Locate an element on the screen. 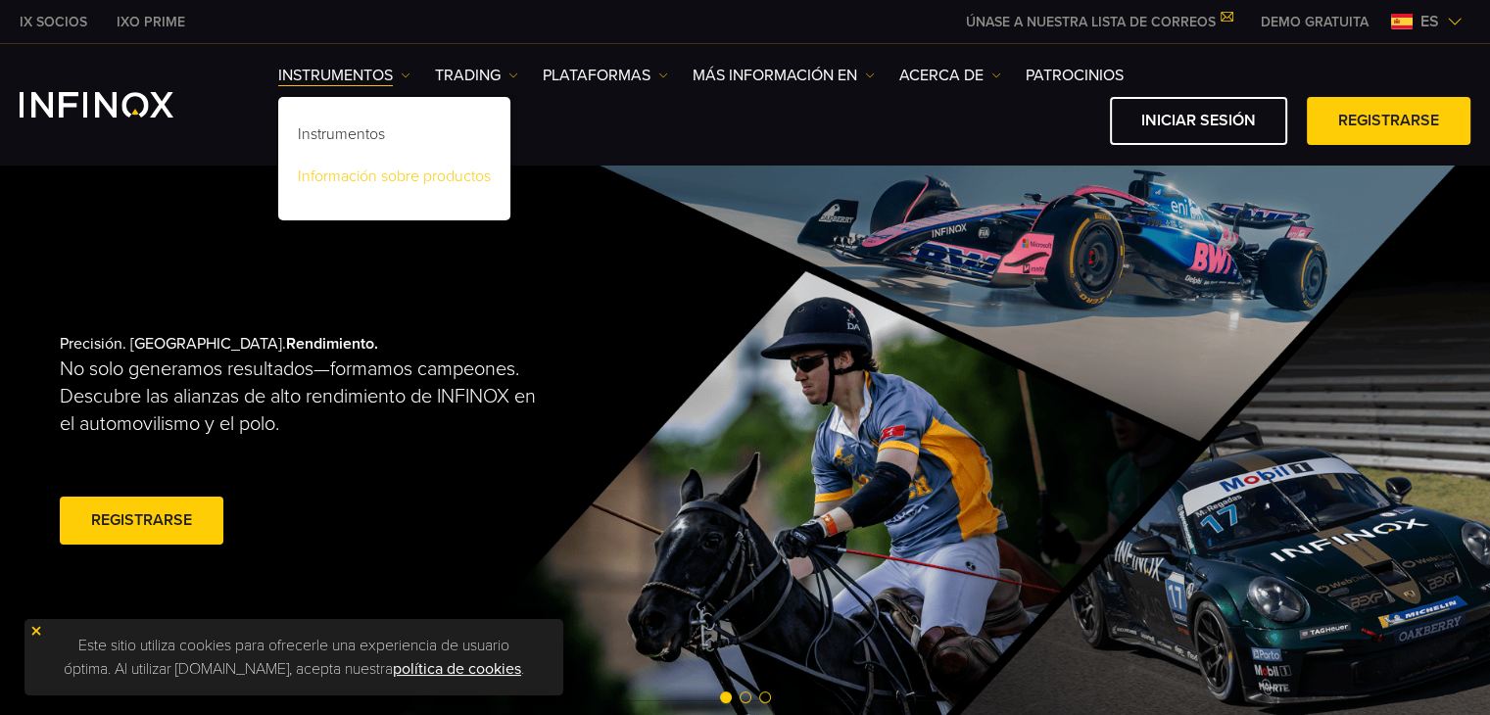 Image resolution: width=1490 pixels, height=715 pixels. a: PLATAFORMAS is located at coordinates (606, 75).